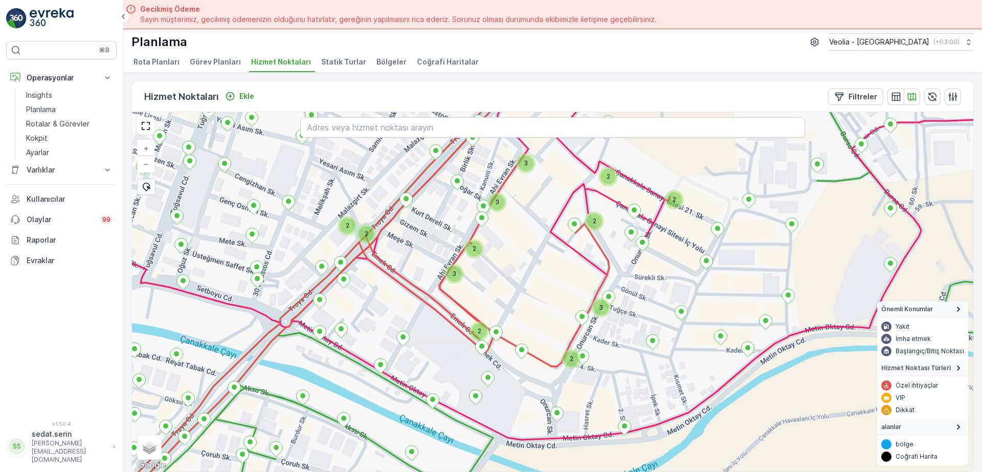  I want to click on p: VIP, so click(900, 397).